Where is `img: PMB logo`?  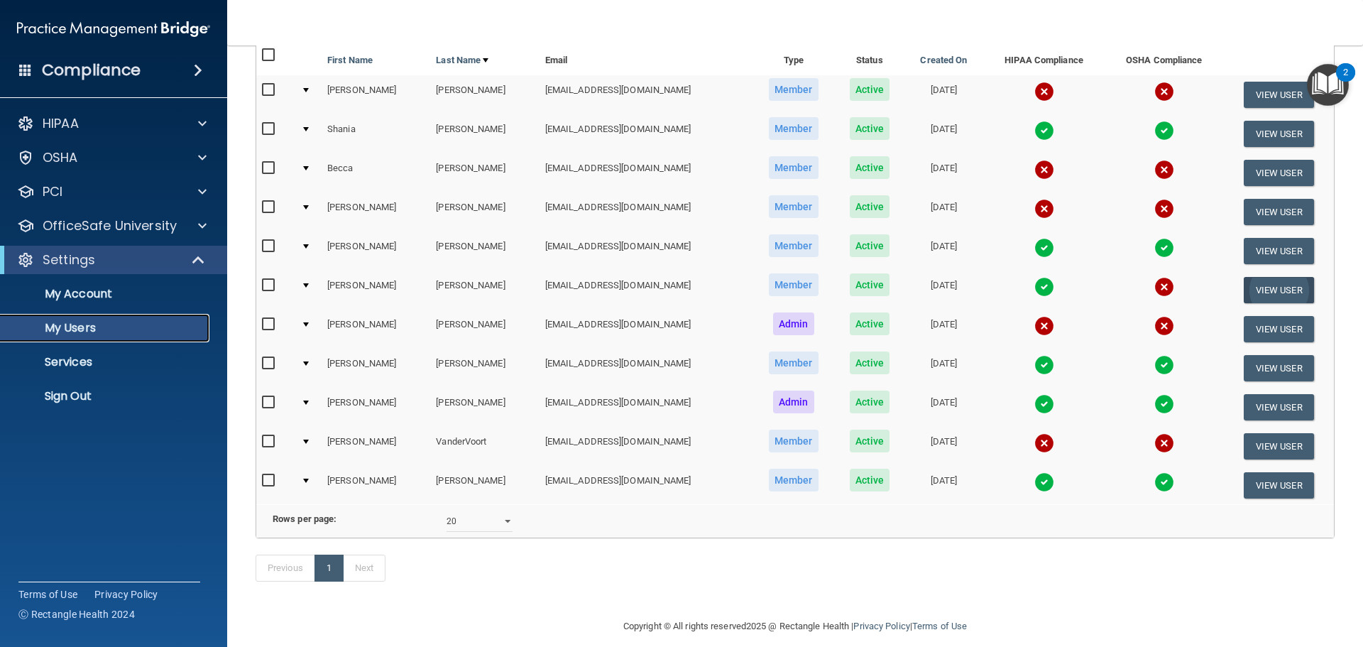
img: PMB logo is located at coordinates (114, 29).